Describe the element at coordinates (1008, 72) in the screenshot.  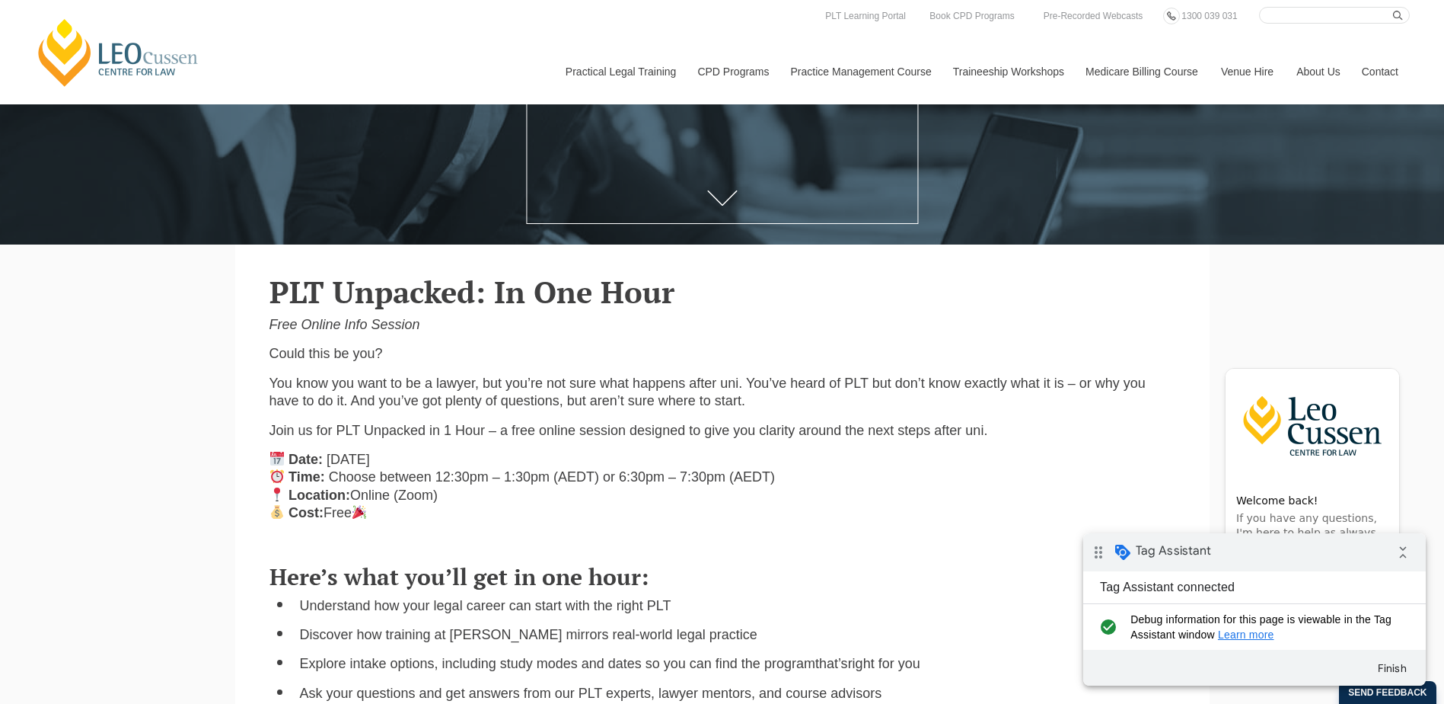
I see `a: Traineeship Workshops` at that location.